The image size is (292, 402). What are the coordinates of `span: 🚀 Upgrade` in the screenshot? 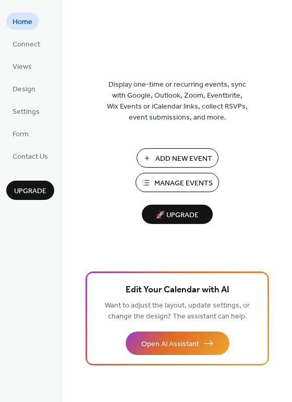 It's located at (178, 215).